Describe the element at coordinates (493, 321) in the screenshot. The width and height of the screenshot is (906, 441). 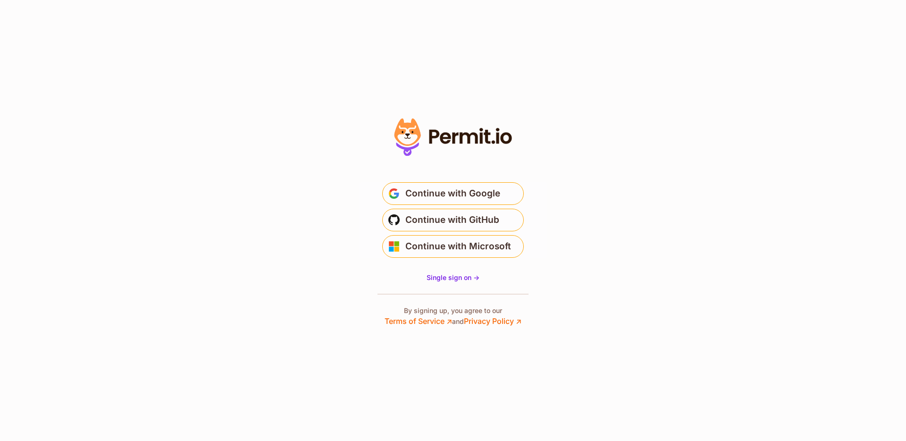
I see `a: Privacy Policy ↗` at that location.